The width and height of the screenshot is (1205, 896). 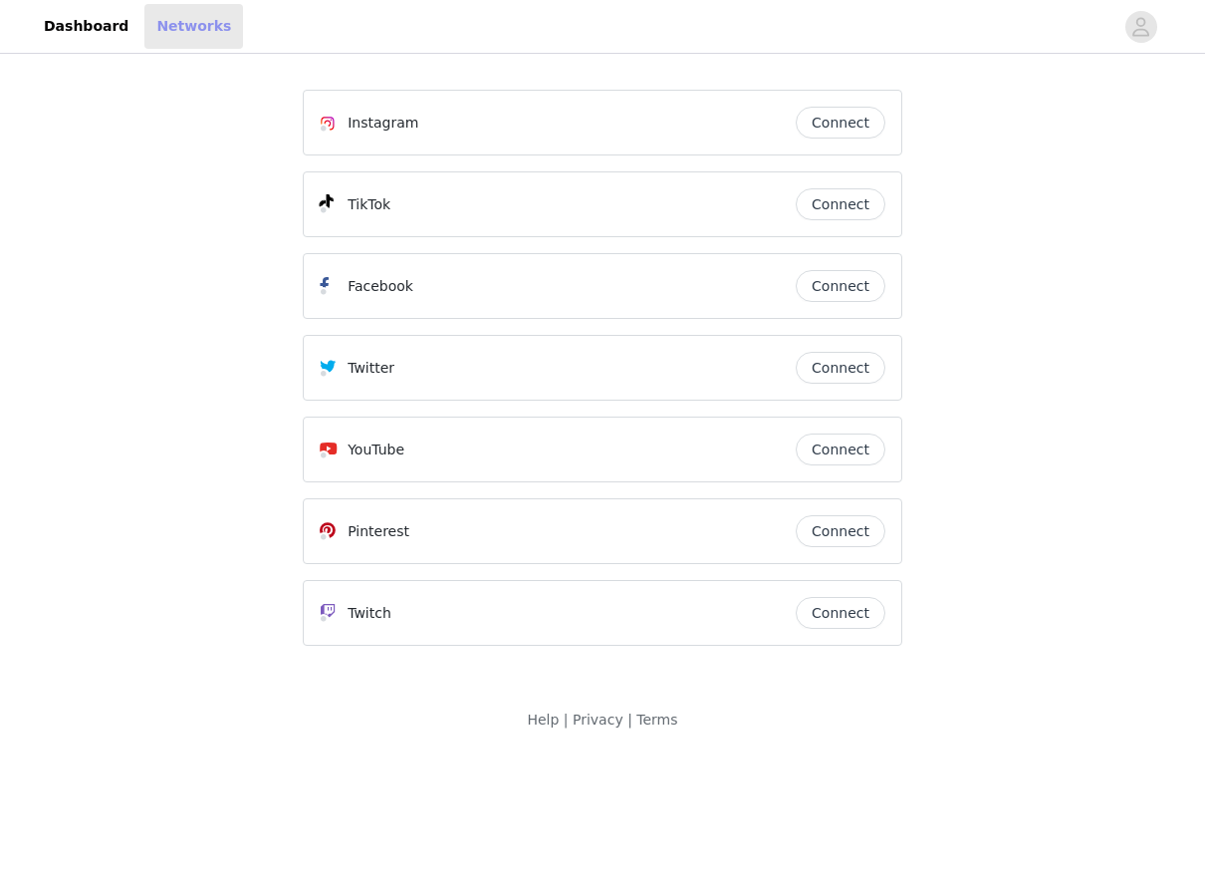 What do you see at coordinates (193, 26) in the screenshot?
I see `a: Networks` at bounding box center [193, 26].